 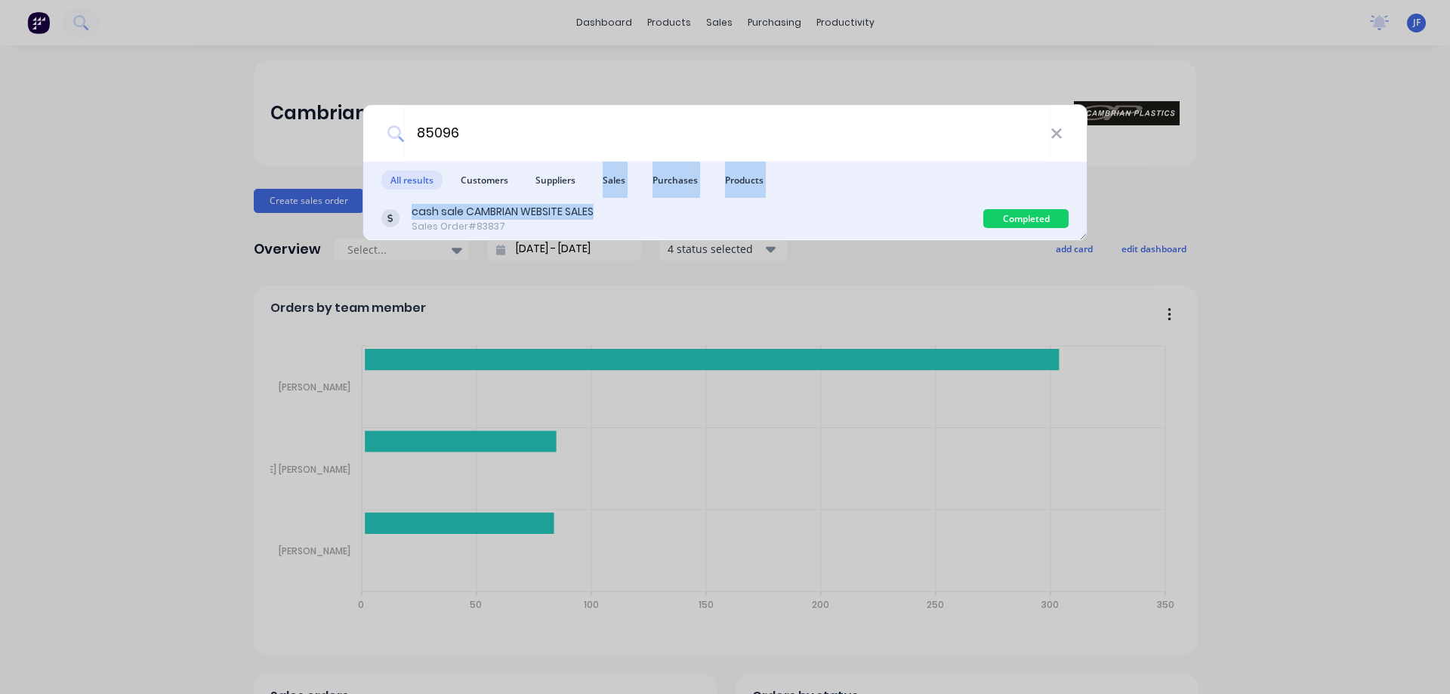 What do you see at coordinates (614, 180) in the screenshot?
I see `span: Sales` at bounding box center [614, 180].